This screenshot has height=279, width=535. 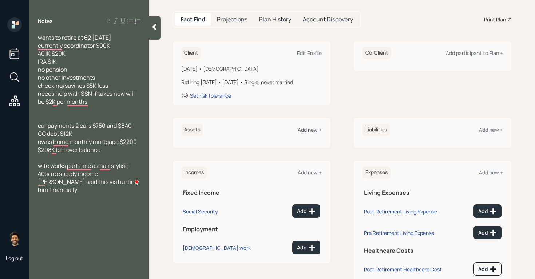 What do you see at coordinates (200, 211) in the screenshot?
I see `div: Social Security` at bounding box center [200, 211].